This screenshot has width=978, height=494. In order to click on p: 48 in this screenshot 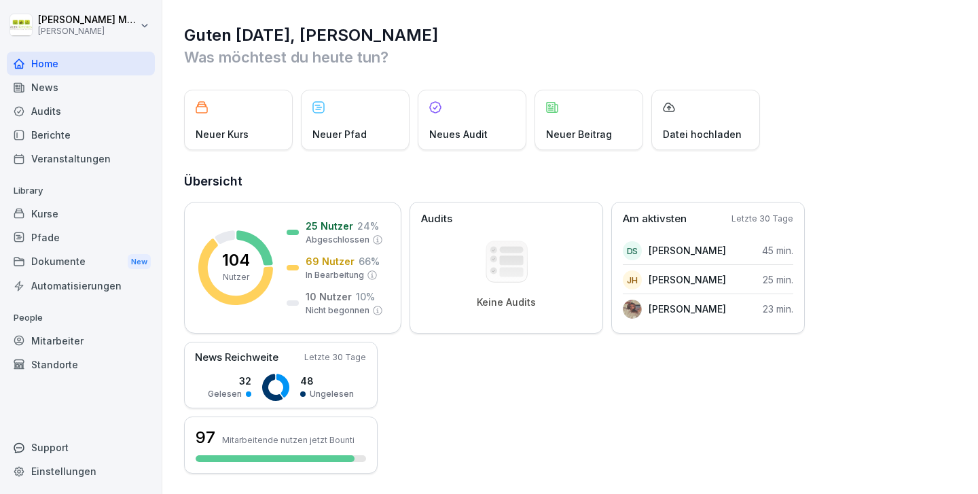, I will do `click(327, 380)`.